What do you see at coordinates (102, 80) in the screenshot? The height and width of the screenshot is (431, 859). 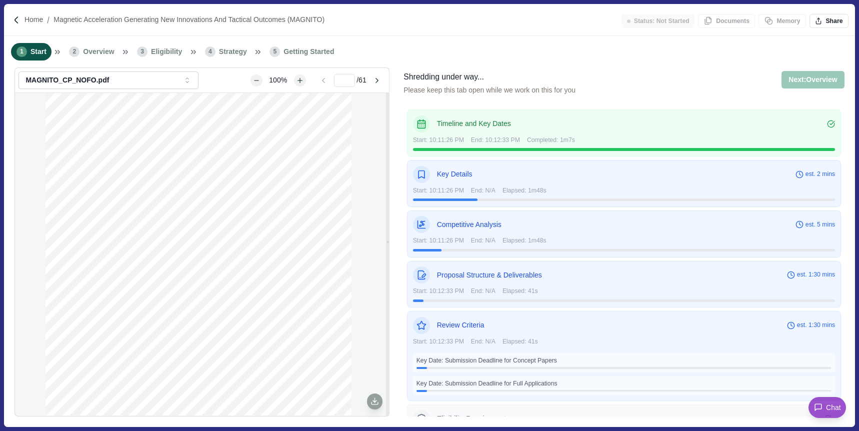 I see `div: MAGNITO_CP_NOFO.pdf` at bounding box center [102, 80].